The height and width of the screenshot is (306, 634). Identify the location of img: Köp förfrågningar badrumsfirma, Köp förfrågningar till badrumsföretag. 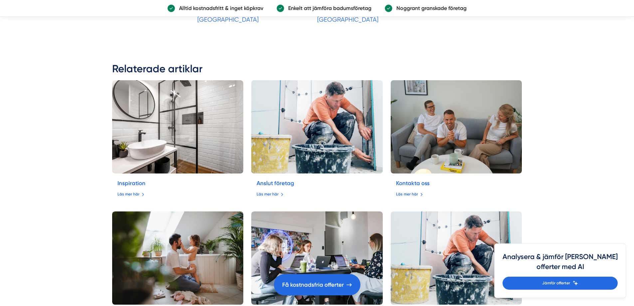
(456, 258).